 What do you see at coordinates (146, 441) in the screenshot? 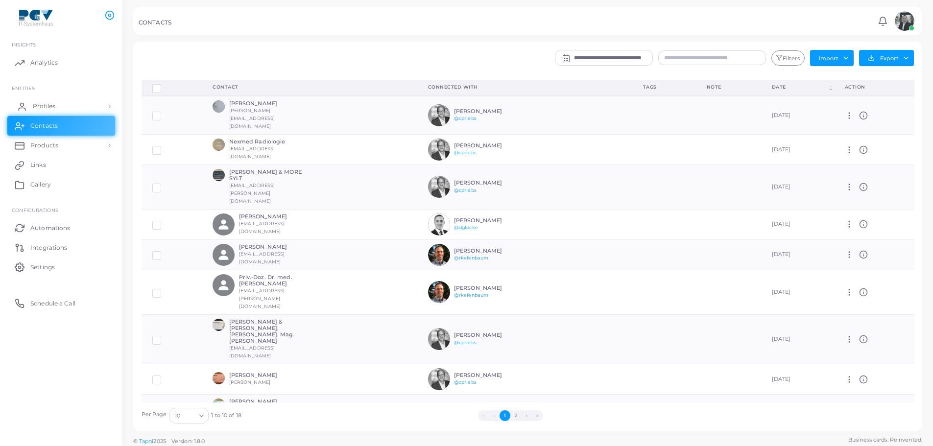
I see `a: Tapni` at bounding box center [146, 441].